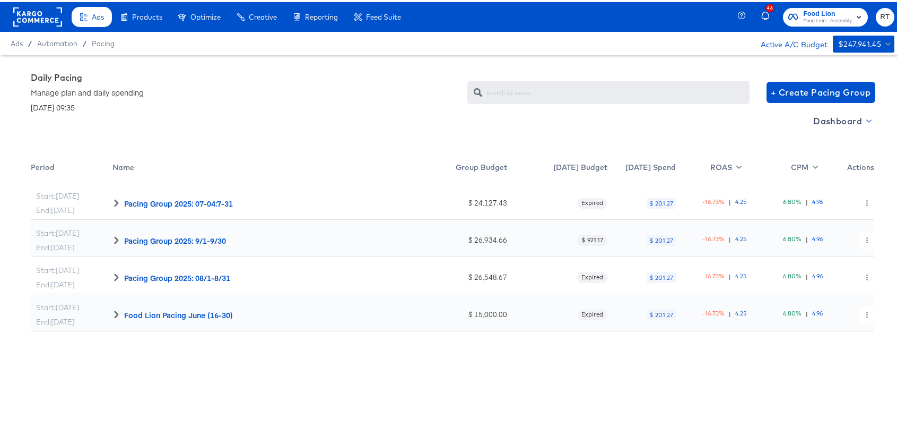  What do you see at coordinates (770, 6) in the screenshot?
I see `div: 46` at bounding box center [770, 6].